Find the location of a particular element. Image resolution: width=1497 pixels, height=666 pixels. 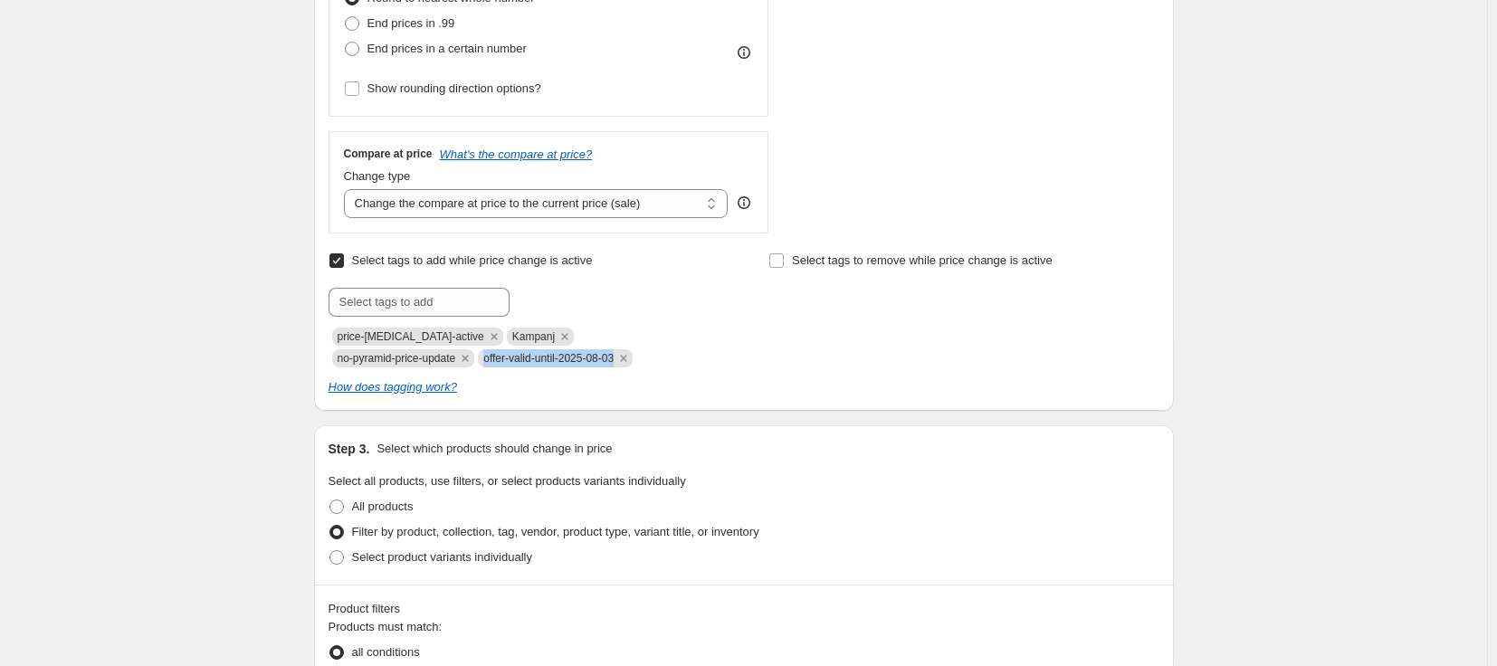

span: End prices in .99 is located at coordinates (411, 23).